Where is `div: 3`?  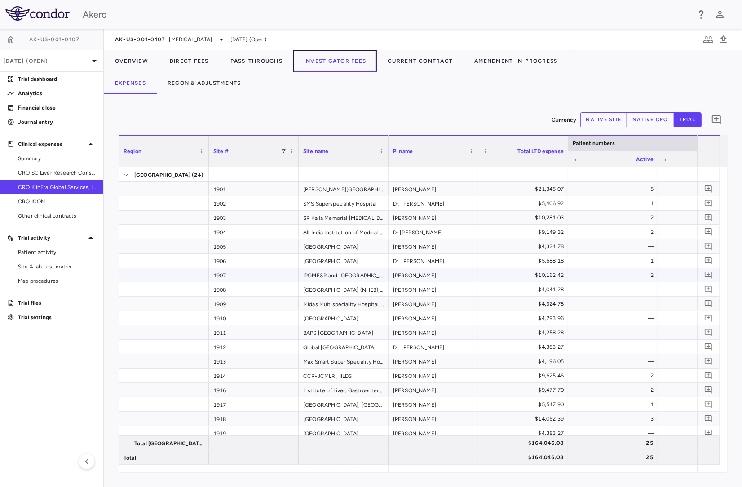 div: 3 is located at coordinates (615, 419).